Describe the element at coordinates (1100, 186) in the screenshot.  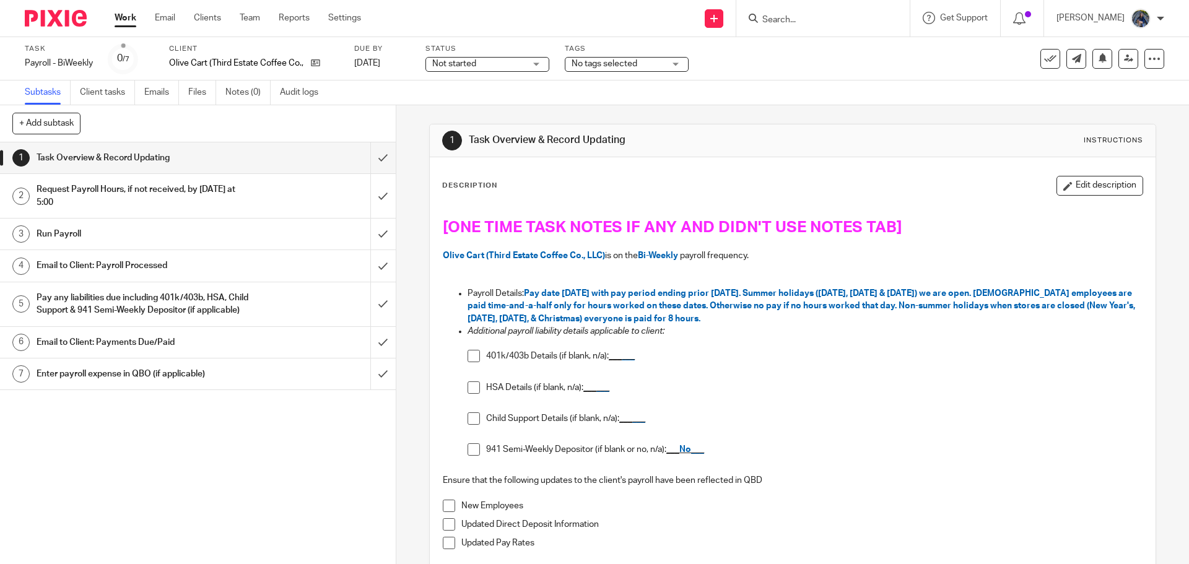
I see `button: Edit description` at that location.